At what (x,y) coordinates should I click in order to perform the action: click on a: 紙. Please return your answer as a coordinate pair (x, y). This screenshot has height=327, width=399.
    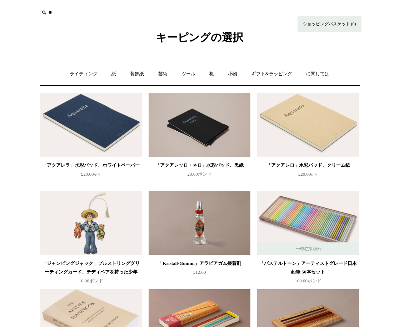
    Looking at the image, I should click on (114, 74).